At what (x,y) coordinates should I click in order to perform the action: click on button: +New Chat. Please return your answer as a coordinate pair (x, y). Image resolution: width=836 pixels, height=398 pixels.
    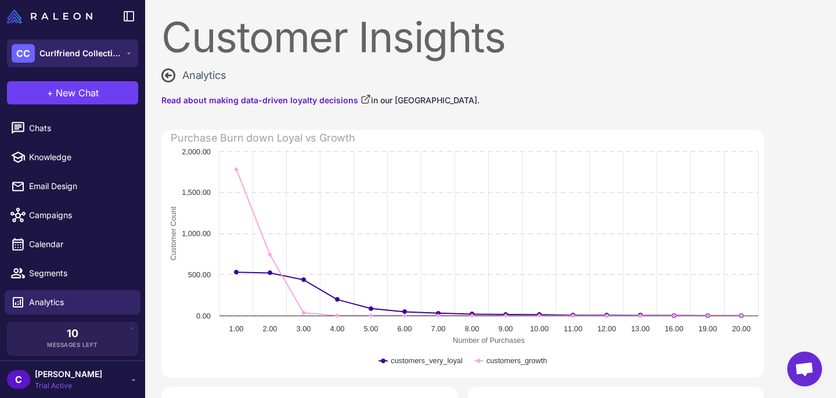
    Looking at the image, I should click on (73, 93).